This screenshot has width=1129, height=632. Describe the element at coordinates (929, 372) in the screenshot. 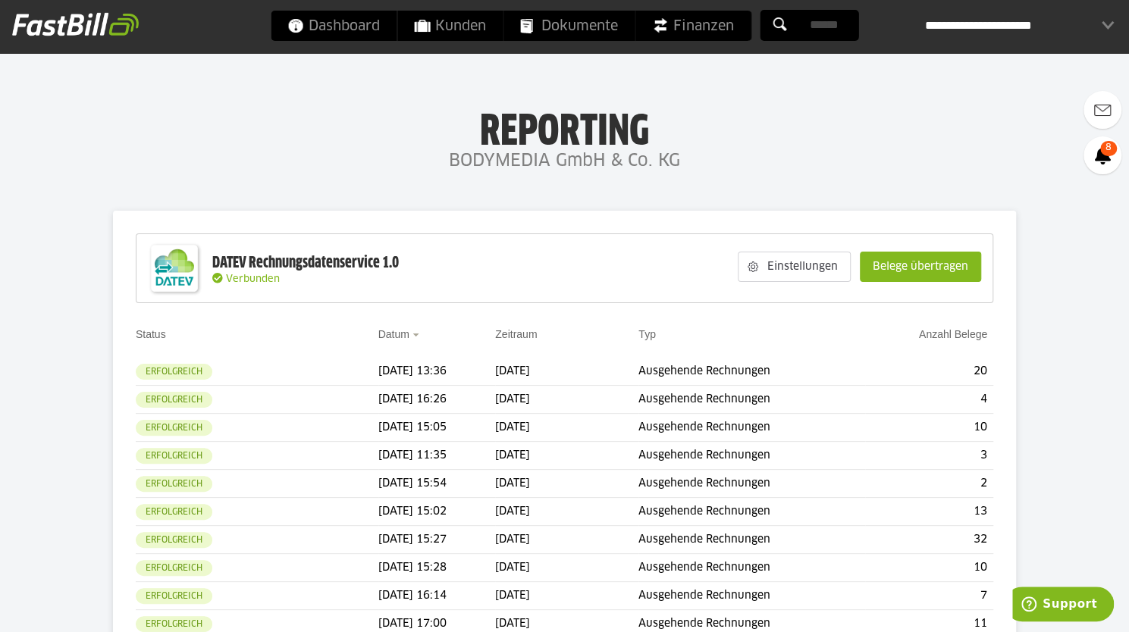

I see `td: 20` at that location.